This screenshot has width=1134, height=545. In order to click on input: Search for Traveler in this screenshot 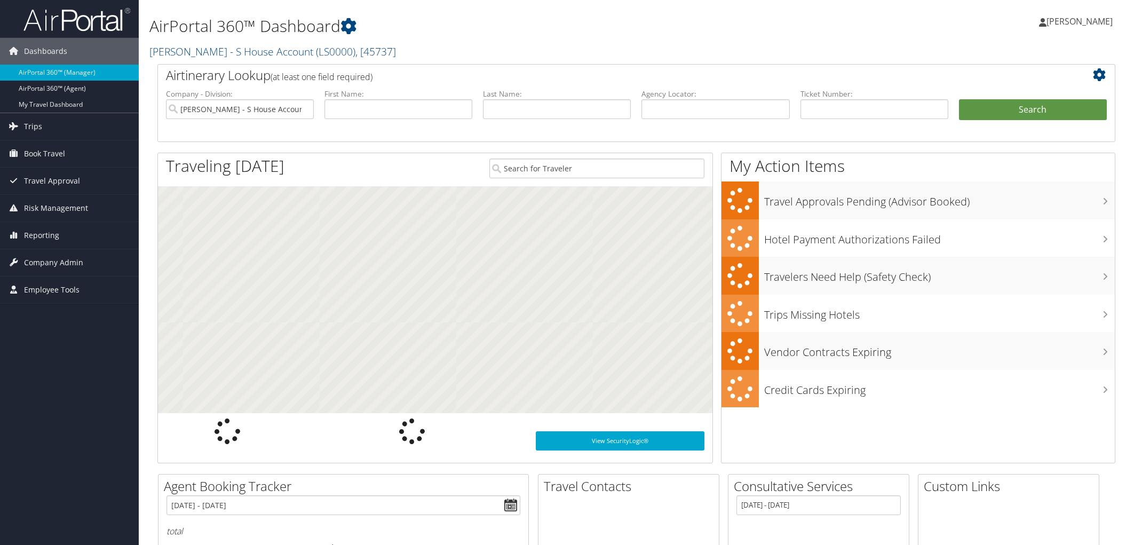, I will do `click(597, 168)`.